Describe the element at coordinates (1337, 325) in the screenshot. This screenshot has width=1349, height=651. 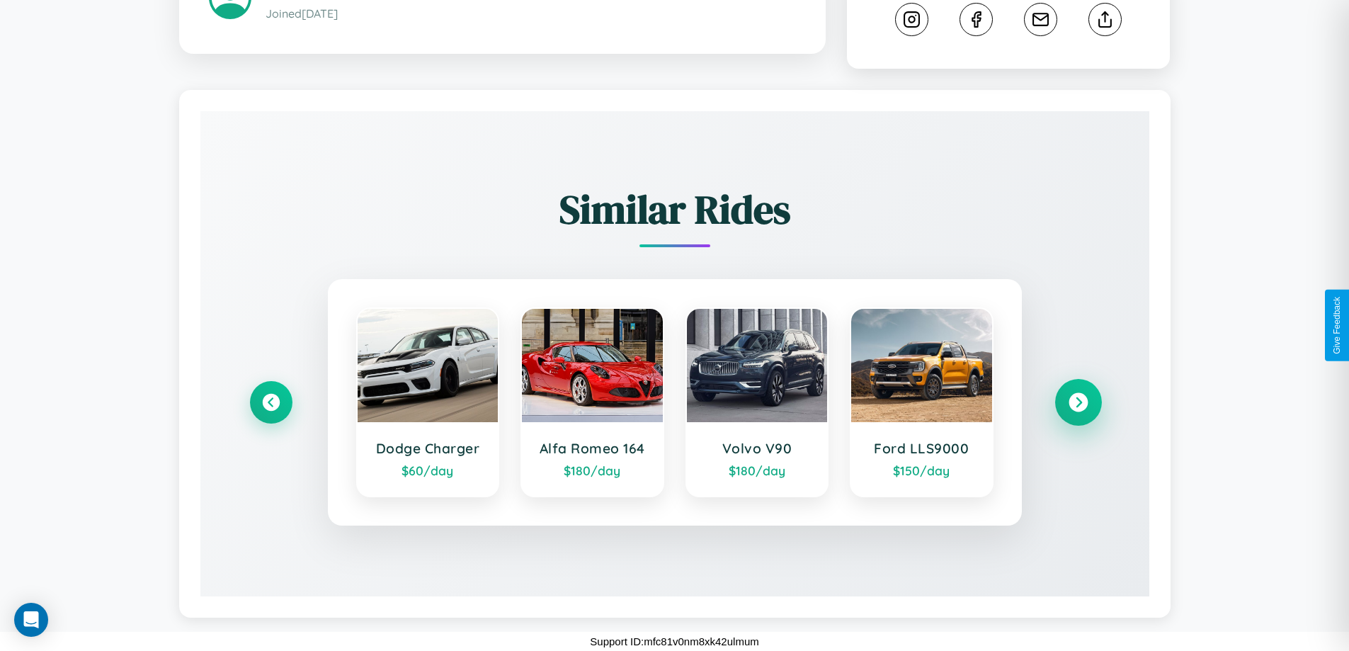
I see `div: Give Feedback` at that location.